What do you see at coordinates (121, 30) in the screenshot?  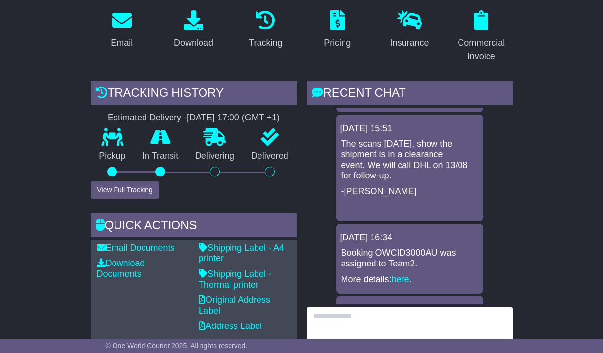 I see `a: Email` at bounding box center [121, 30].